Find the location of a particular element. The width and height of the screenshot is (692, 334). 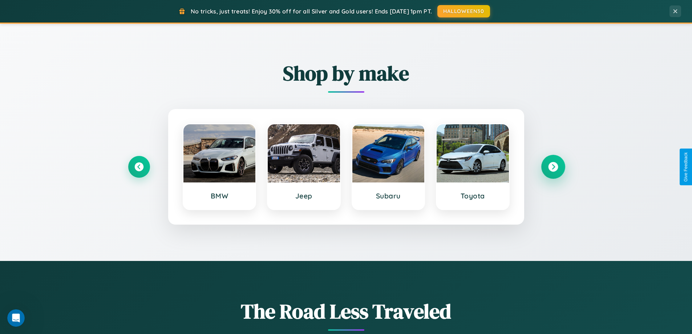

h3: Subaru is located at coordinates (388, 196).